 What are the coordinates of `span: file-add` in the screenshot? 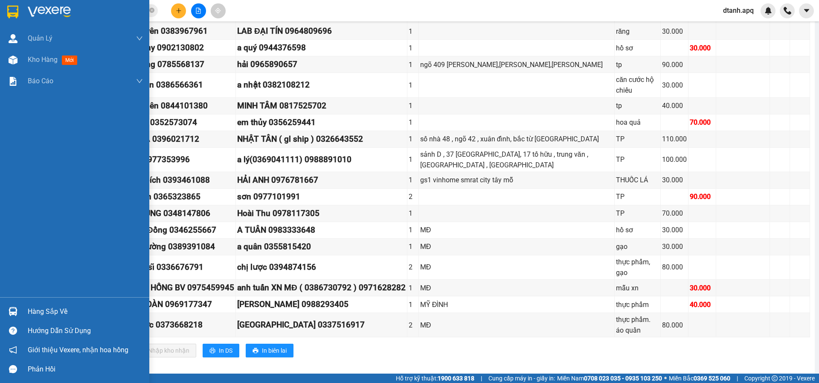 It's located at (198, 11).